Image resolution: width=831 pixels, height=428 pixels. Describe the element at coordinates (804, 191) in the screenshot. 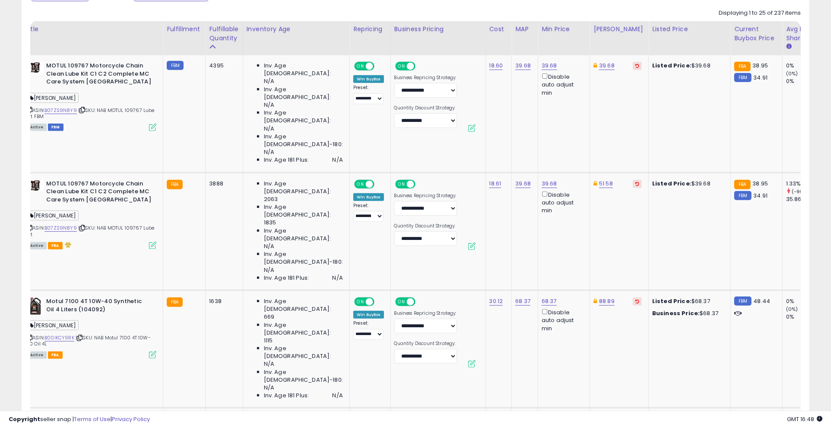

I see `small: (-96.29%)` at that location.